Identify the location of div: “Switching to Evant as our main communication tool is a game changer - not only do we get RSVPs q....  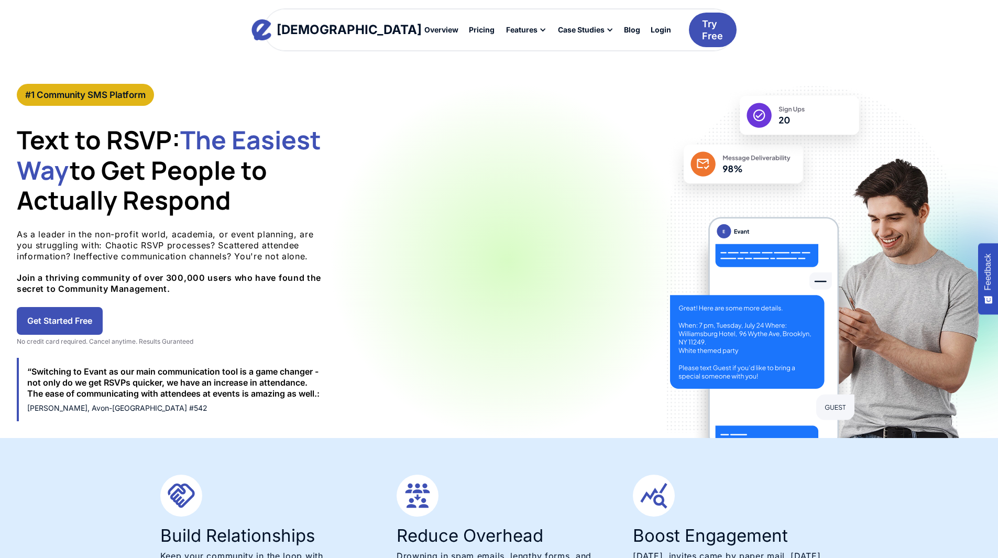
(175, 382).